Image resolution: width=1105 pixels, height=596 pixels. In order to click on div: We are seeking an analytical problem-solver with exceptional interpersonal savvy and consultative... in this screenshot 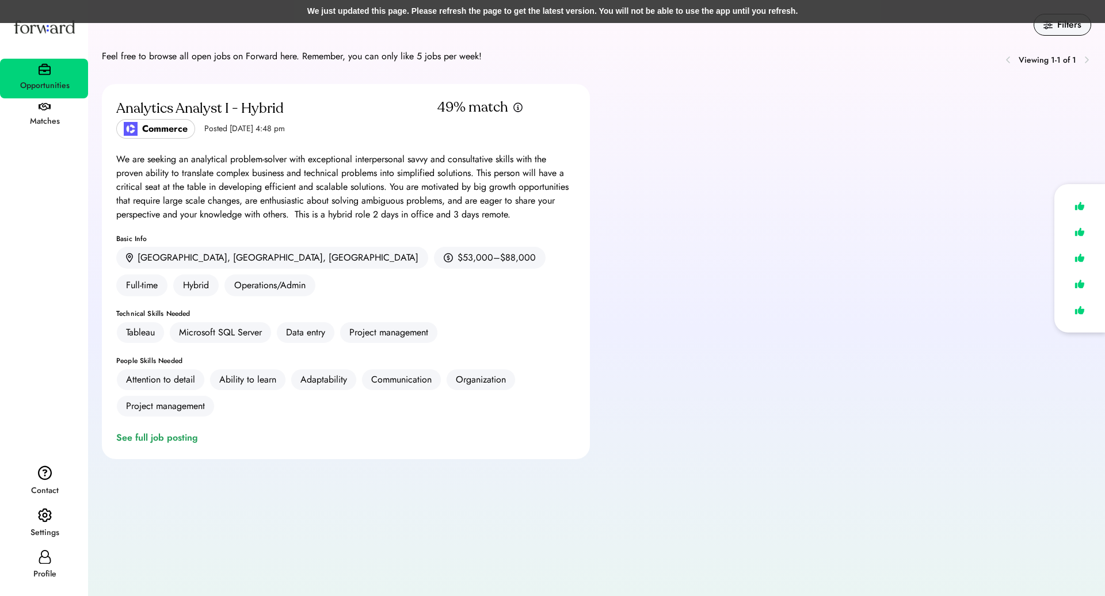, I will do `click(346, 187)`.